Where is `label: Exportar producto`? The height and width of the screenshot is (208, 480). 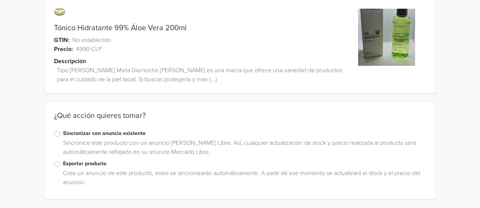
label: Exportar producto is located at coordinates (245, 163).